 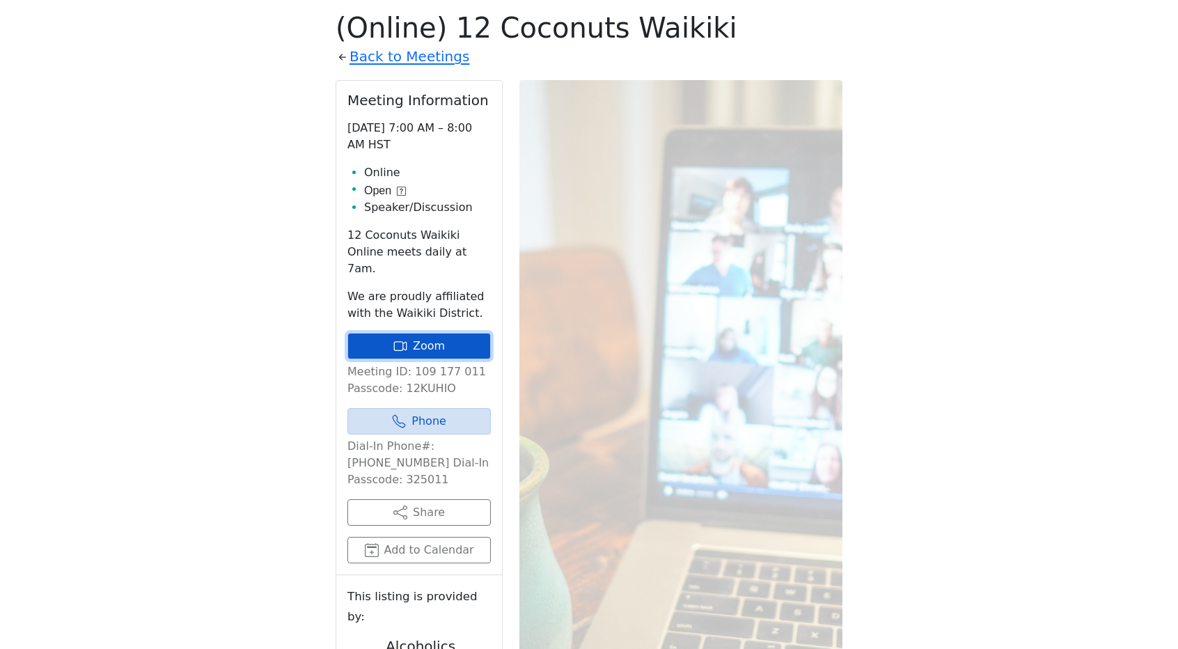 What do you see at coordinates (427, 207) in the screenshot?
I see `li: Speaker/Discussion` at bounding box center [427, 207].